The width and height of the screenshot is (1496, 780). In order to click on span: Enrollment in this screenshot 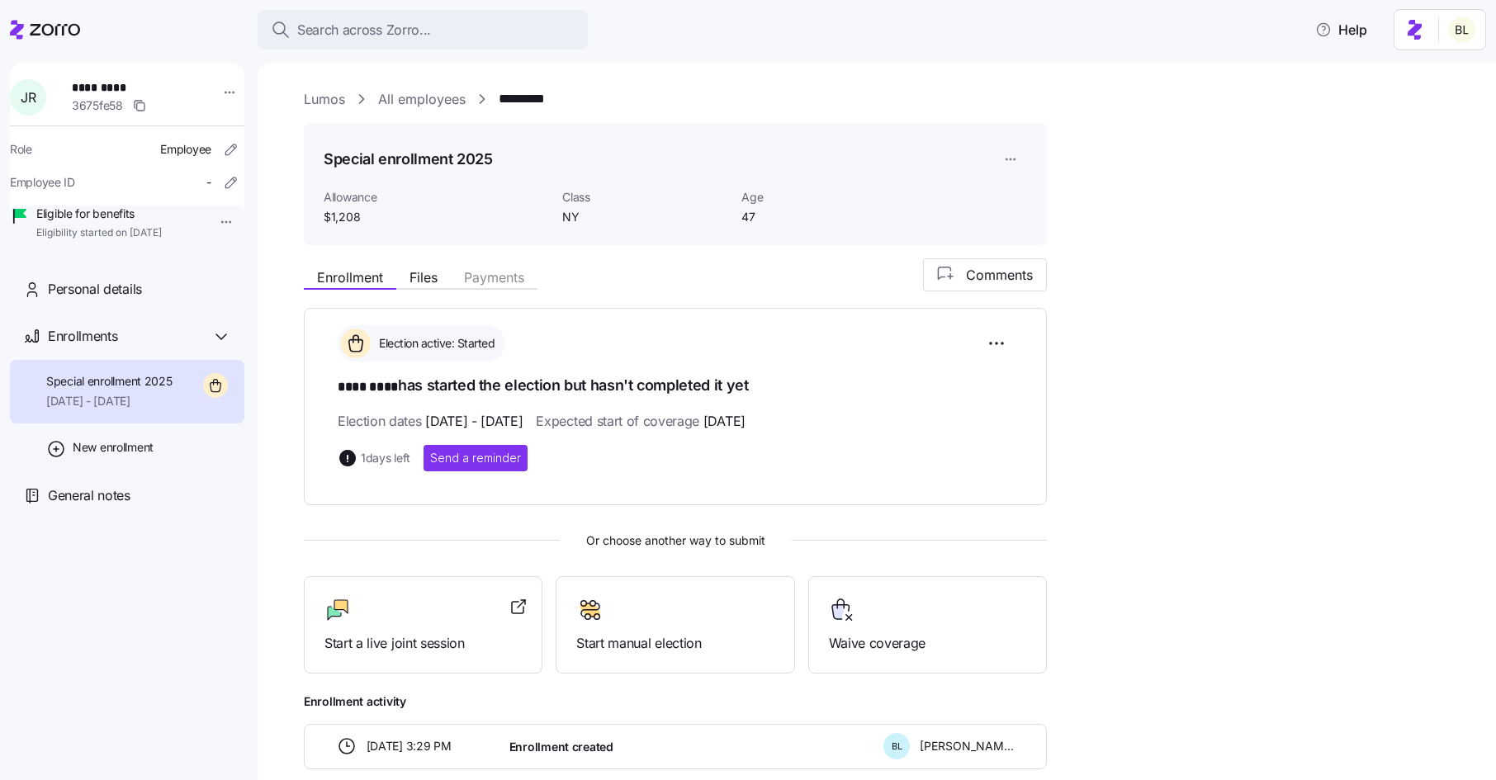, I will do `click(350, 277)`.